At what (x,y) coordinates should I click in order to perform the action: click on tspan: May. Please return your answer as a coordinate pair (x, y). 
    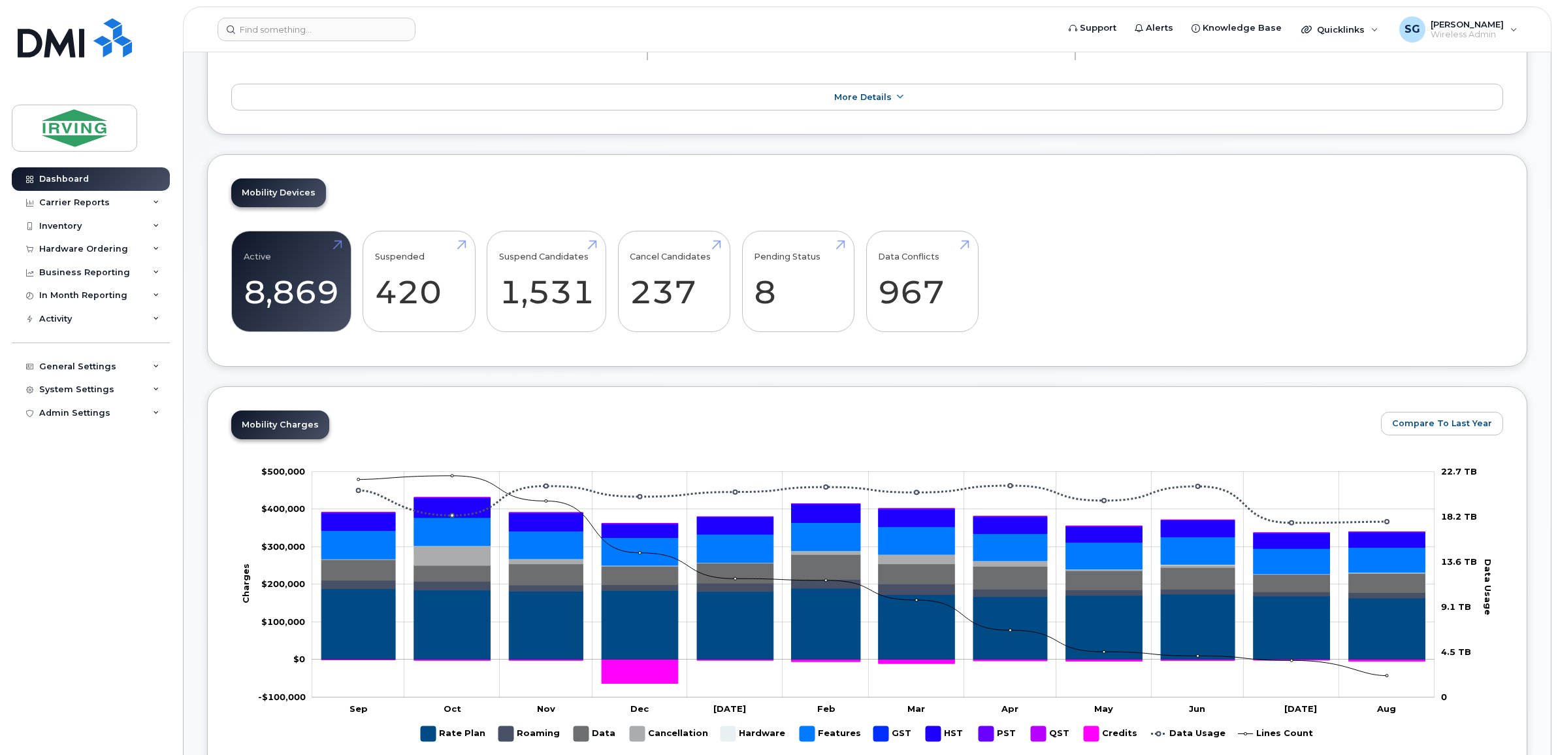
    Looking at the image, I should click on (1103, 708).